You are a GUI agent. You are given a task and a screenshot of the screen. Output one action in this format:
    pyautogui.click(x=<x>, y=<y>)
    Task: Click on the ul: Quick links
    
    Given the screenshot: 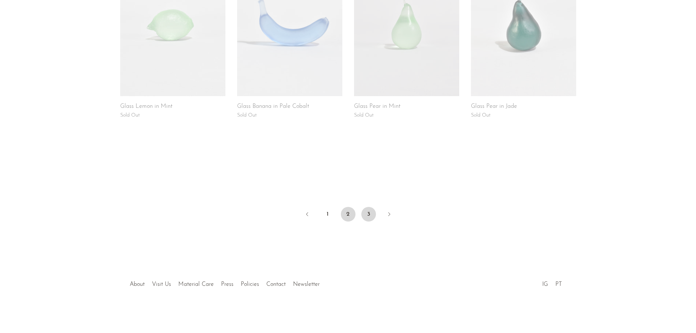 What is the action you would take?
    pyautogui.click(x=225, y=283)
    